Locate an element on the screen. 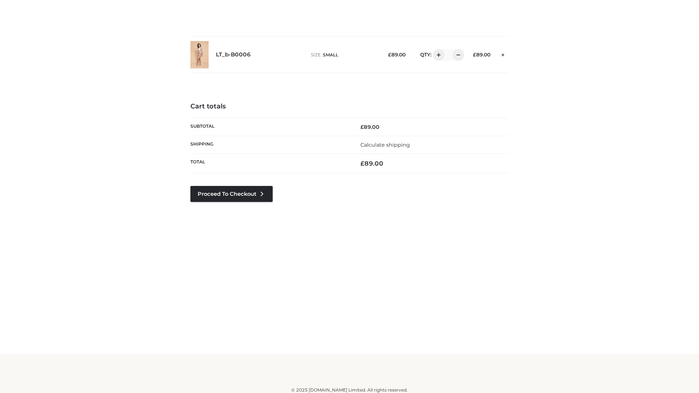 The image size is (699, 393). h4: Cart totals is located at coordinates (350, 107).